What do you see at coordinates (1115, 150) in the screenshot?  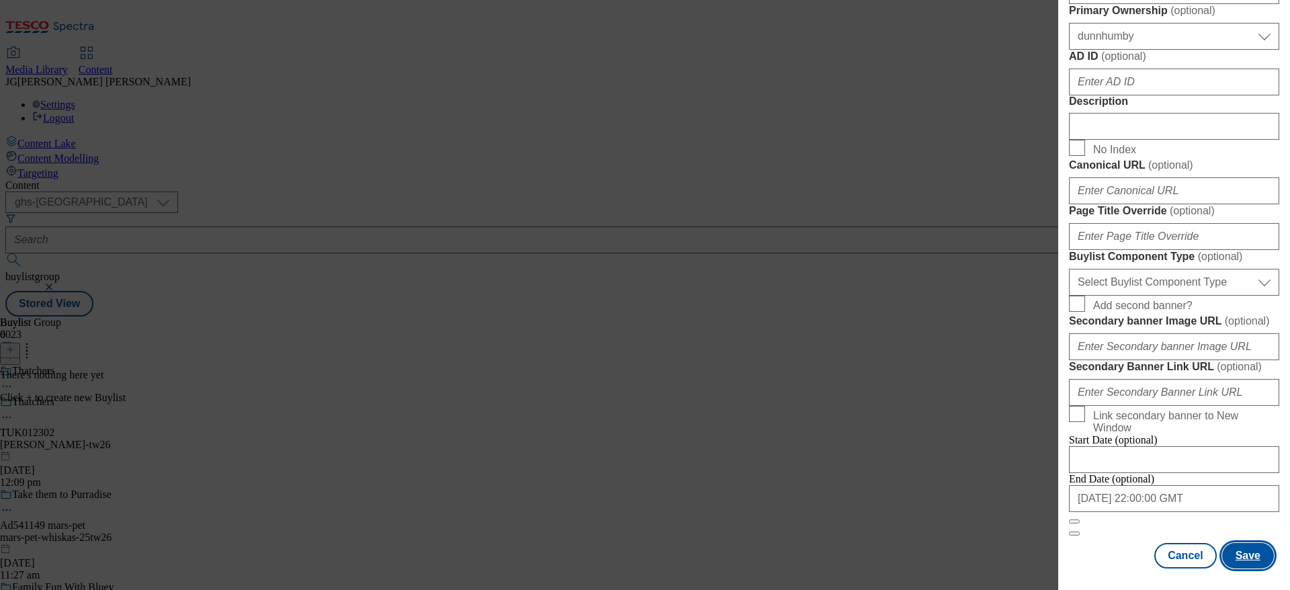 I see `span: No Index` at bounding box center [1115, 150].